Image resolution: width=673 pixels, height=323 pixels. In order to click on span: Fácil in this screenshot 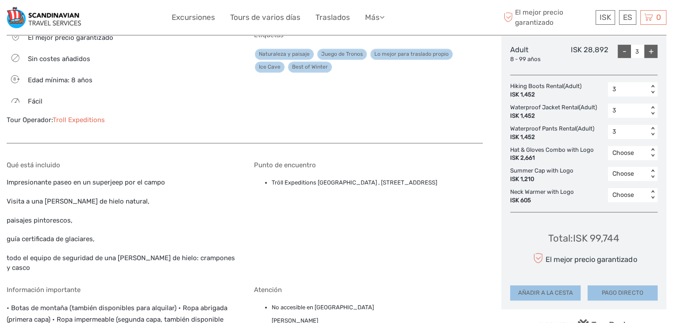, I will do `click(35, 101)`.